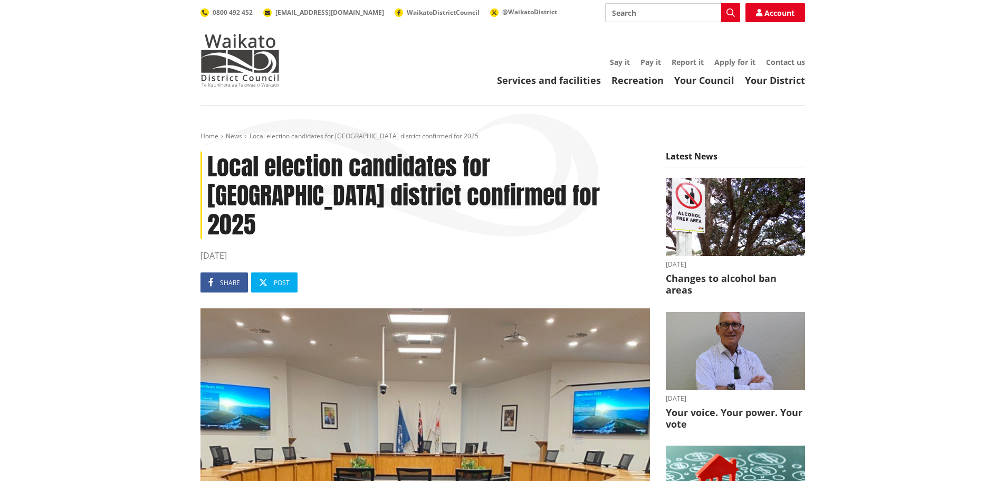  I want to click on h3: Changes to alcohol ban areas, so click(735, 284).